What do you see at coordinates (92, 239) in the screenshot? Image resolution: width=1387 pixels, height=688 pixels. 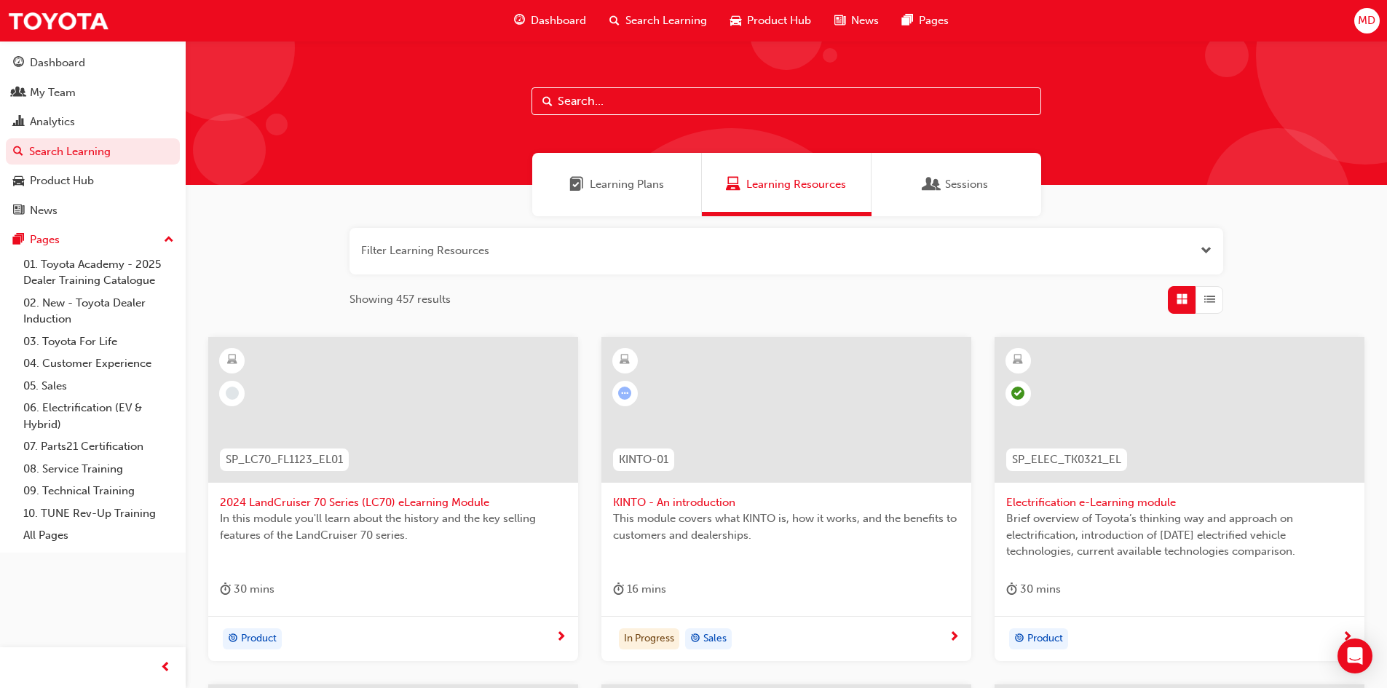 I see `button: Pages` at bounding box center [92, 239].